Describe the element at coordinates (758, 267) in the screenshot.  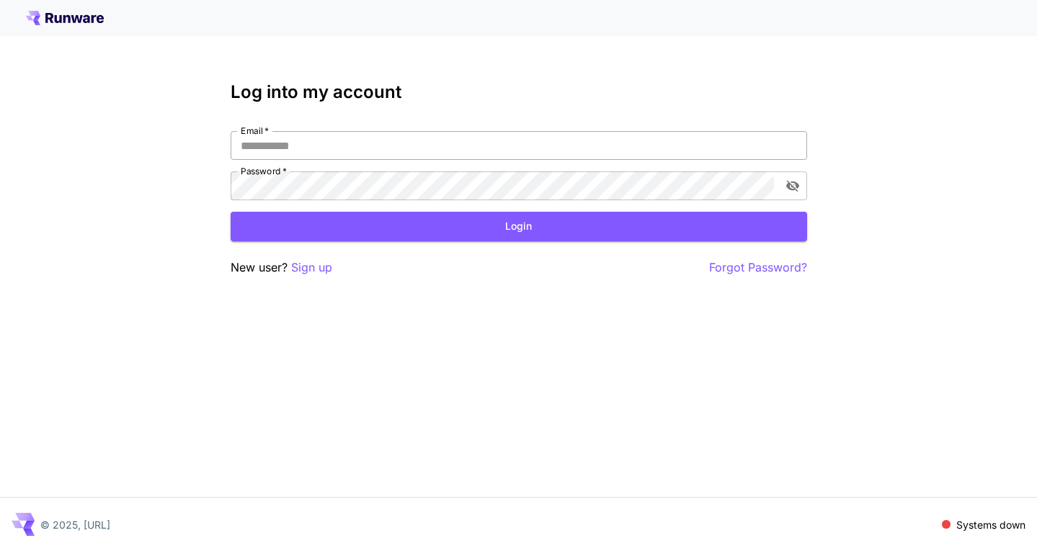
I see `p: Forgot Password?` at that location.